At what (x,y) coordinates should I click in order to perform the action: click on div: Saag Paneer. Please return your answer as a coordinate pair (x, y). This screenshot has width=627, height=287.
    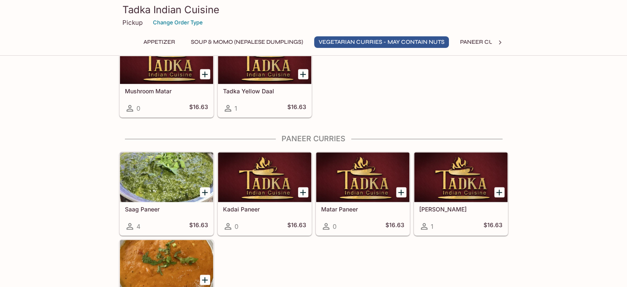
    Looking at the image, I should click on (167, 177).